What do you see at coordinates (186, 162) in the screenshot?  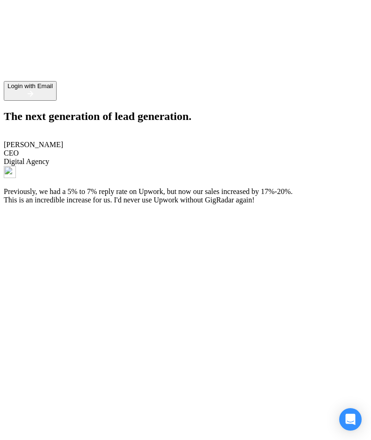 I see `div: Digital Agency` at bounding box center [186, 162].